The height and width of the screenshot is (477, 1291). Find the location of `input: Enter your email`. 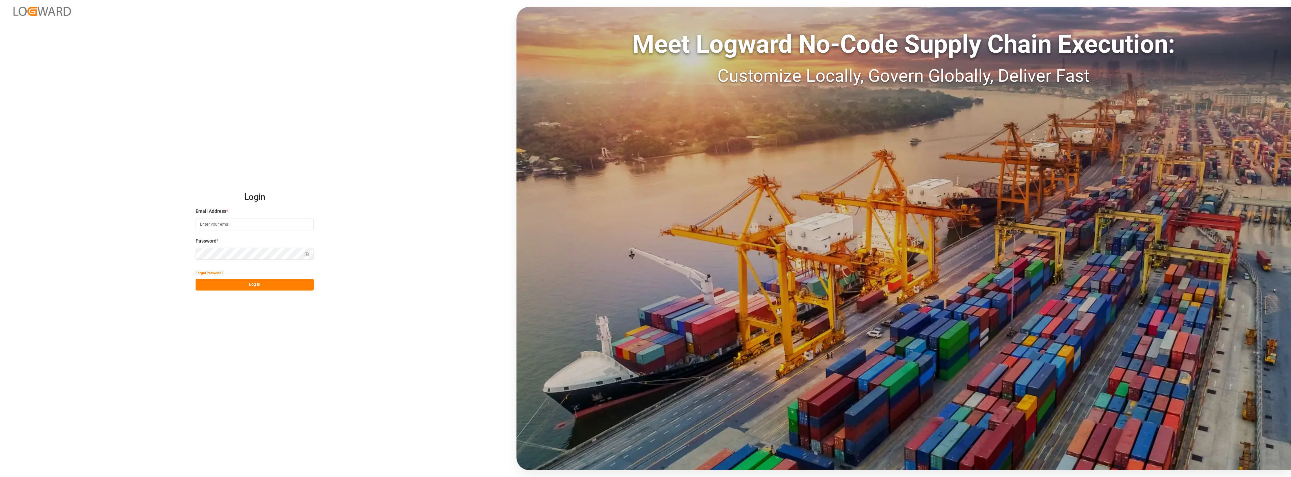

input: Enter your email is located at coordinates (255, 224).